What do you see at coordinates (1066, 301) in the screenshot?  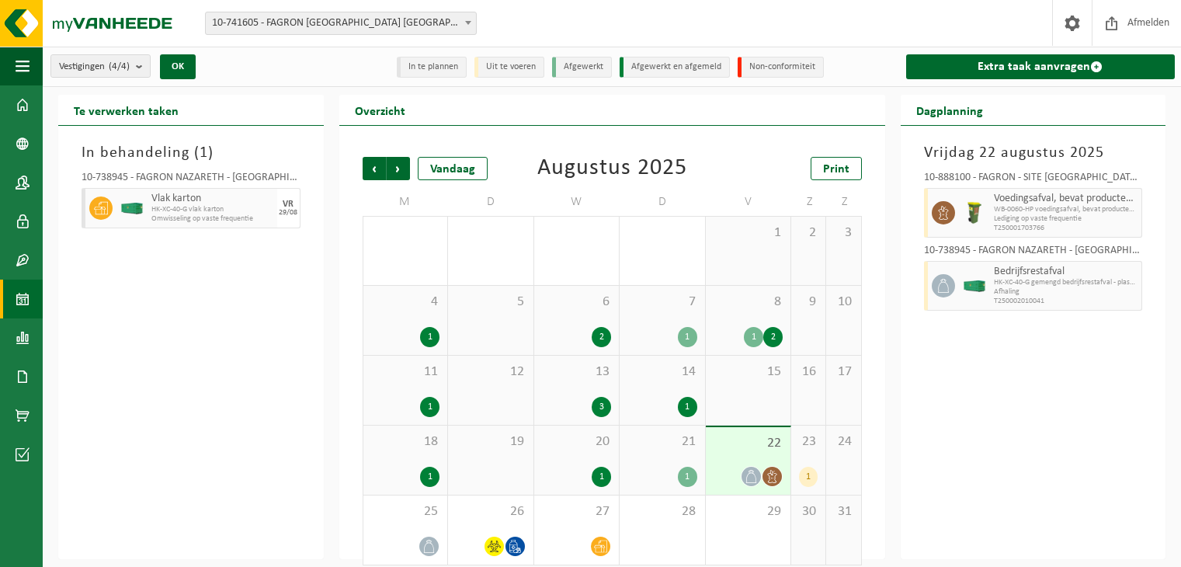 I see `span: T250002010041` at bounding box center [1066, 301].